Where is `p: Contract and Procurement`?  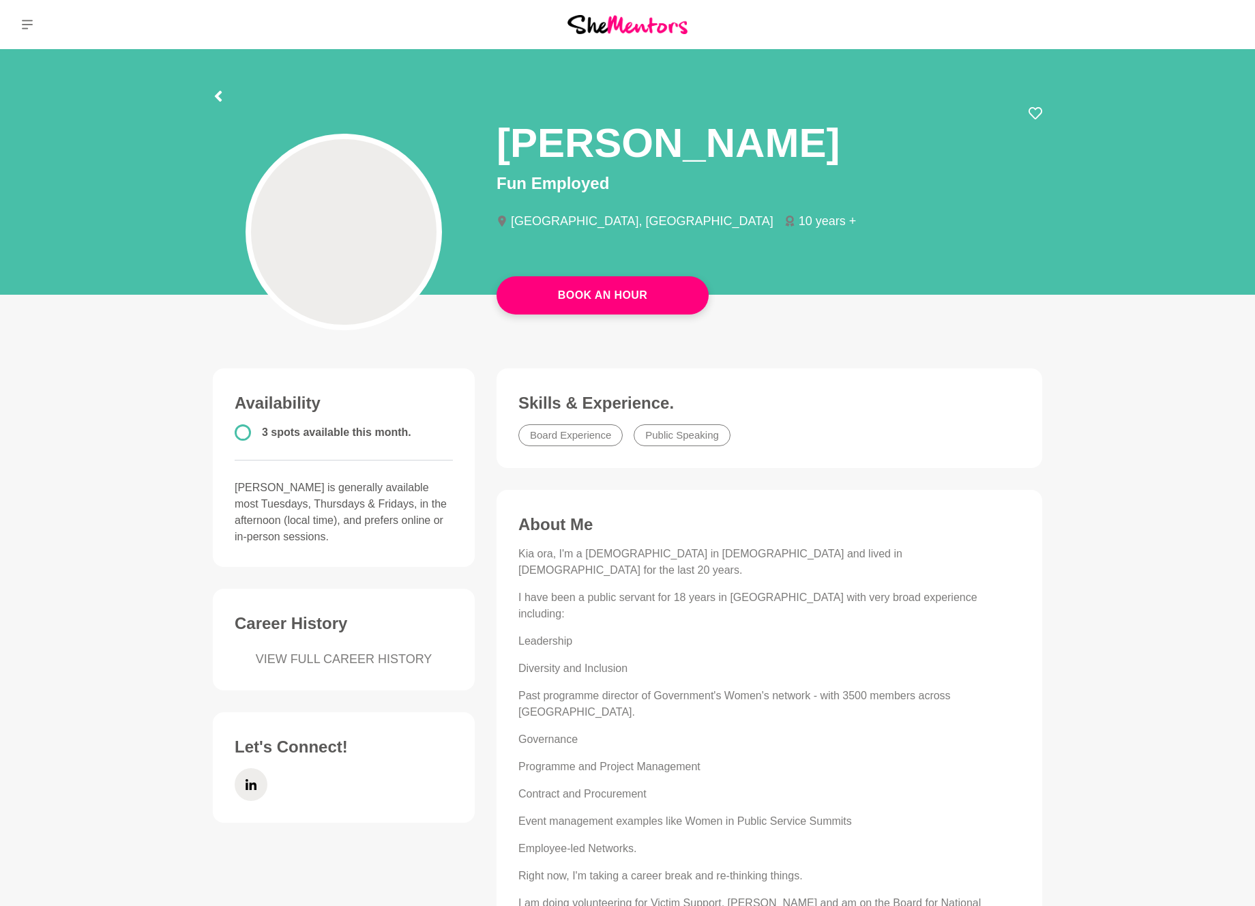 p: Contract and Procurement is located at coordinates (769, 794).